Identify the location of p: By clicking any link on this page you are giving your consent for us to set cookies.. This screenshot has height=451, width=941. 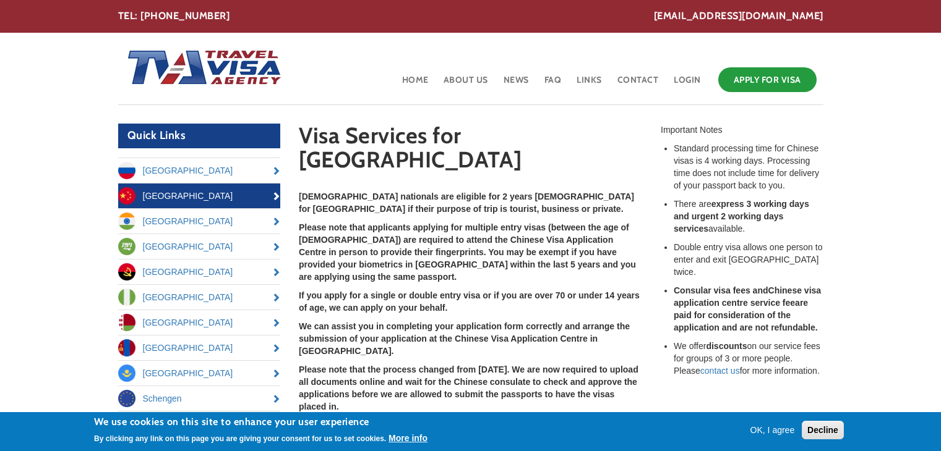
(240, 439).